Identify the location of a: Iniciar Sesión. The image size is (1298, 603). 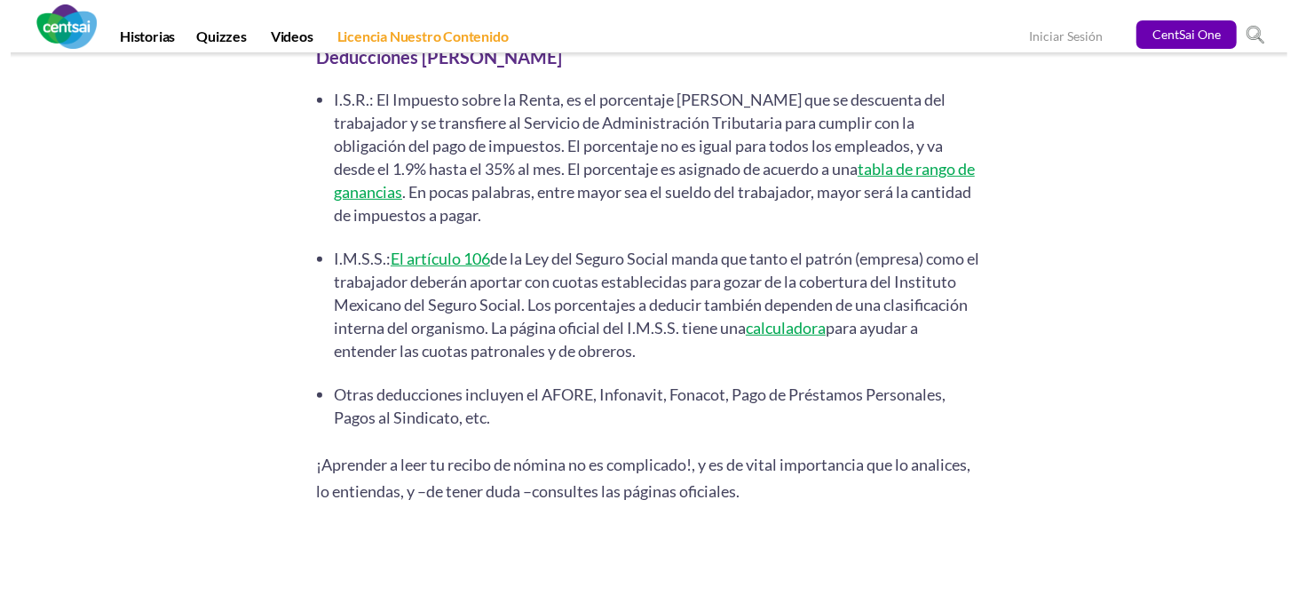
(1066, 37).